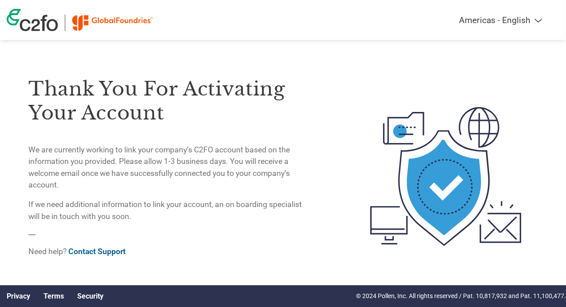  Describe the element at coordinates (166, 210) in the screenshot. I see `p: If we need additional information to link your account, an on boarding specialist will be in touc...` at that location.